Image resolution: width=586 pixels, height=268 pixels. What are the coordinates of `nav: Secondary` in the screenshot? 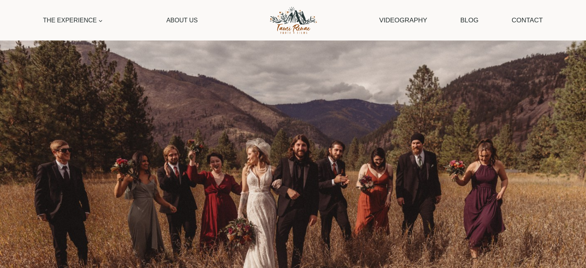 It's located at (460, 20).